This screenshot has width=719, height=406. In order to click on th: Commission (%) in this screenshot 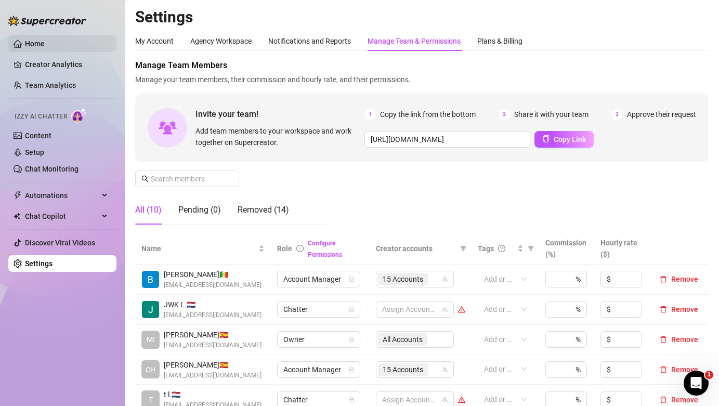, I will do `click(567, 248)`.